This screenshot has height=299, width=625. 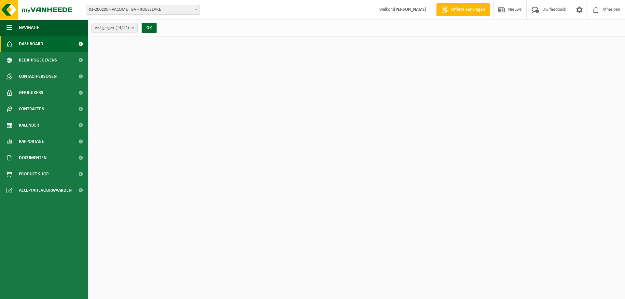 I want to click on span: Contactpersonen, so click(x=38, y=76).